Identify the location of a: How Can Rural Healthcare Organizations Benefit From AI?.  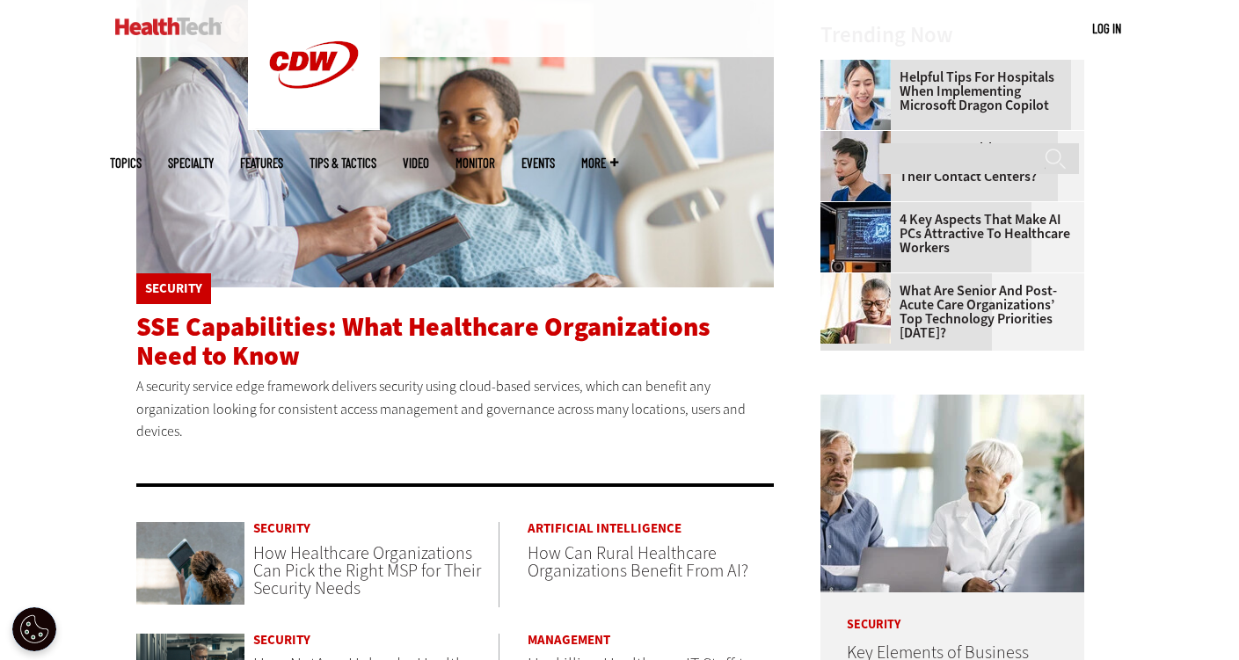
(637, 562).